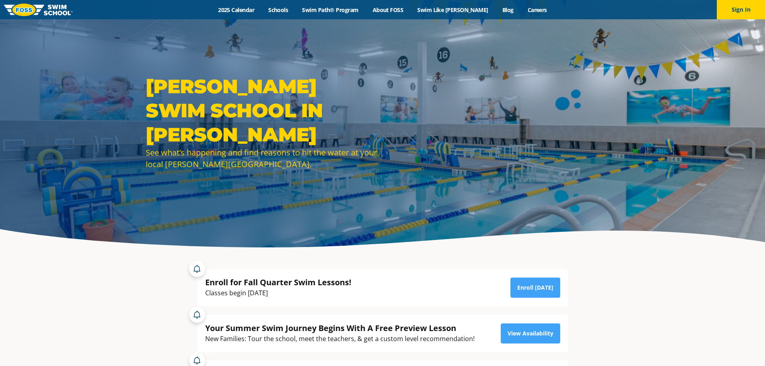  What do you see at coordinates (531, 333) in the screenshot?
I see `a: View Availability` at bounding box center [531, 333].